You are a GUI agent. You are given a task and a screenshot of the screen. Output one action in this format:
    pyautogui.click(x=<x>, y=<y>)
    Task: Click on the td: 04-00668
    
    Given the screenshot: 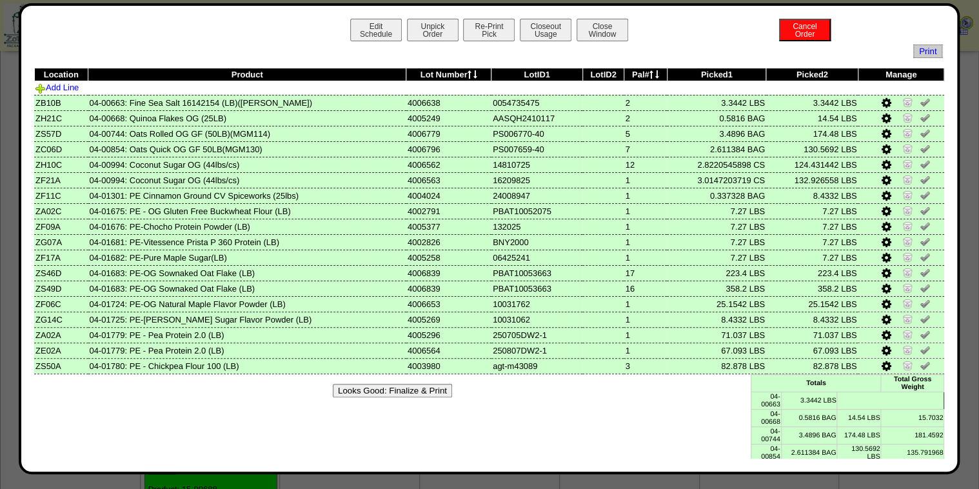 What is the action you would take?
    pyautogui.click(x=767, y=417)
    